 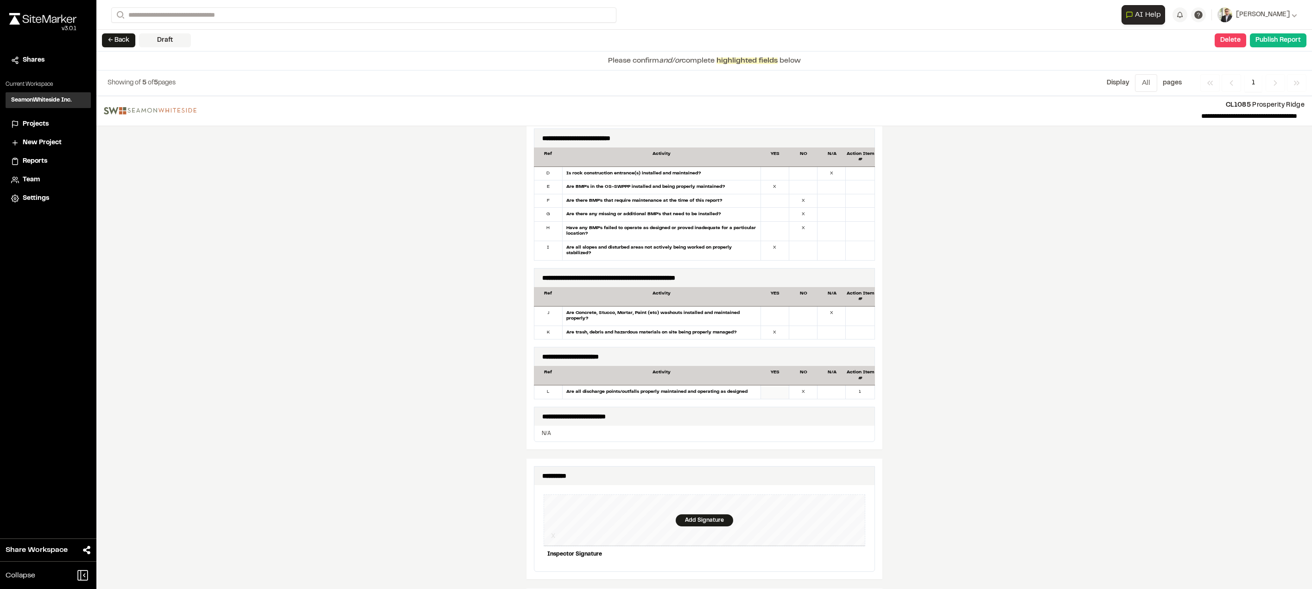 What do you see at coordinates (662, 250) in the screenshot?
I see `div: Are all slopes and disturbed areas not actively being worked on properly stabilized?` at bounding box center [662, 250].